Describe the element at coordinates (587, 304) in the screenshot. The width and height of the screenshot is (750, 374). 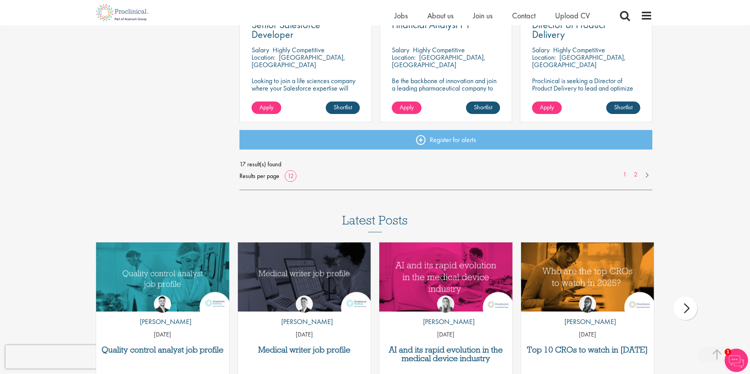
I see `img: Theodora Savlovschi - Wicks` at that location.